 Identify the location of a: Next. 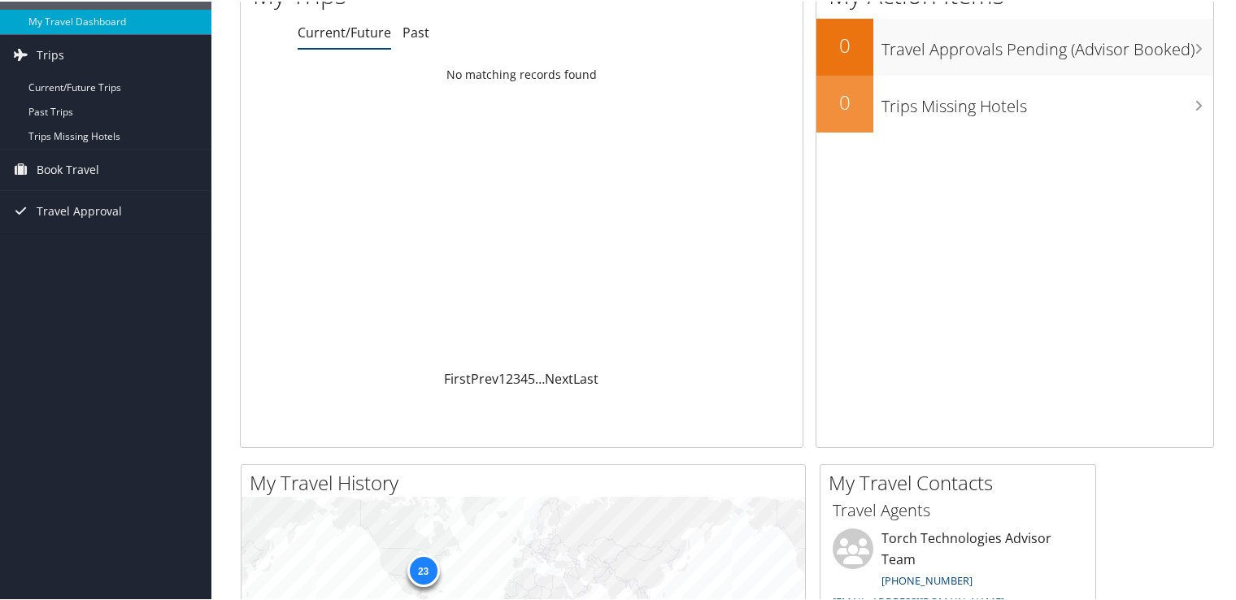
(559, 377).